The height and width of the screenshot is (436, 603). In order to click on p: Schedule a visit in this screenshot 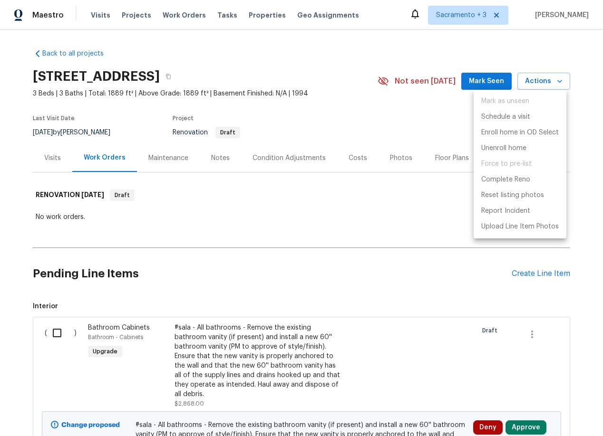, I will do `click(505, 117)`.